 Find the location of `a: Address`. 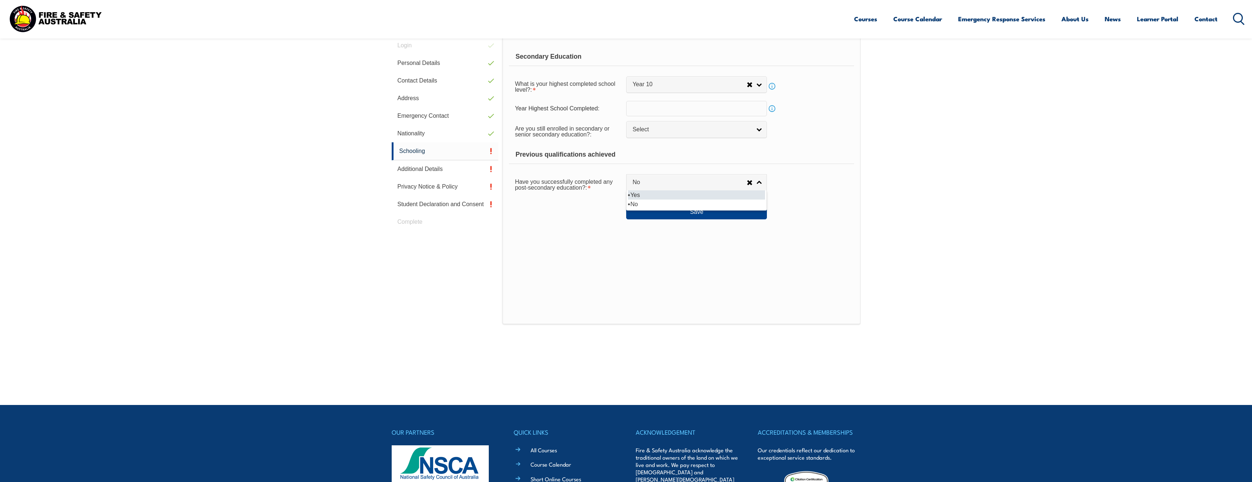

a: Address is located at coordinates (445, 98).